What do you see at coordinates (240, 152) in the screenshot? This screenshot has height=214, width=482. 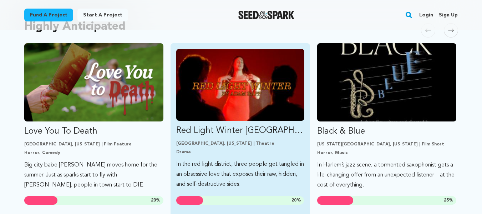 I see `p: Drama` at bounding box center [240, 152].